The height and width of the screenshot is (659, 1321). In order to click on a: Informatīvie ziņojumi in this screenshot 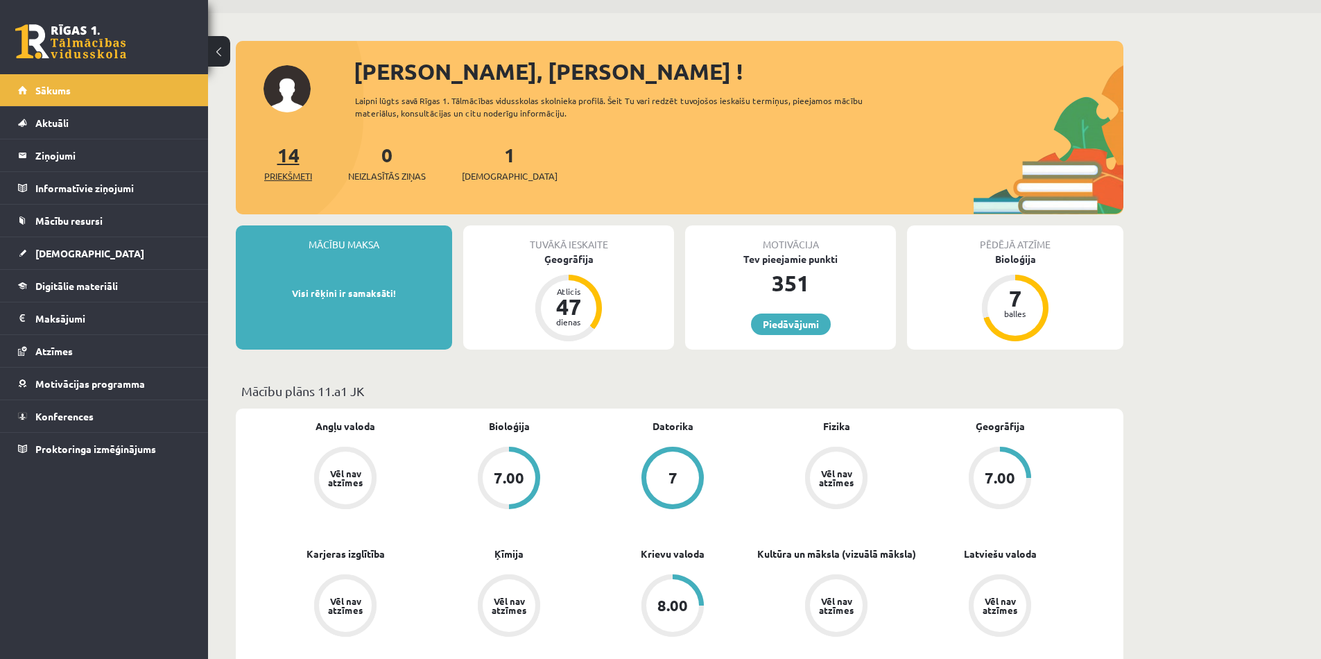, I will do `click(104, 188)`.